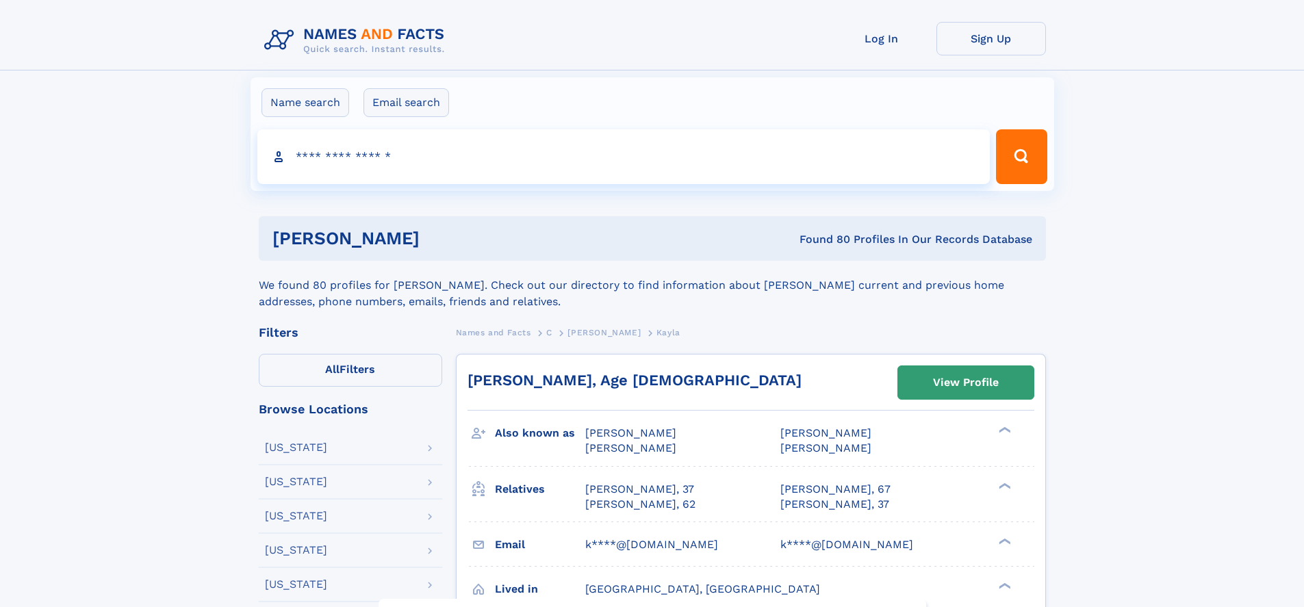  What do you see at coordinates (332, 369) in the screenshot?
I see `span: All` at bounding box center [332, 369].